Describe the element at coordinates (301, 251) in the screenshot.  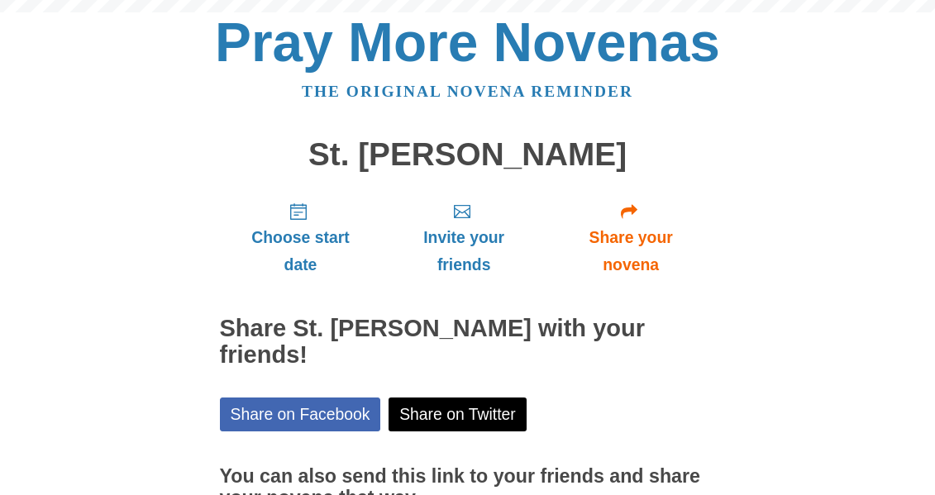
I see `span: Choose start date` at that location.